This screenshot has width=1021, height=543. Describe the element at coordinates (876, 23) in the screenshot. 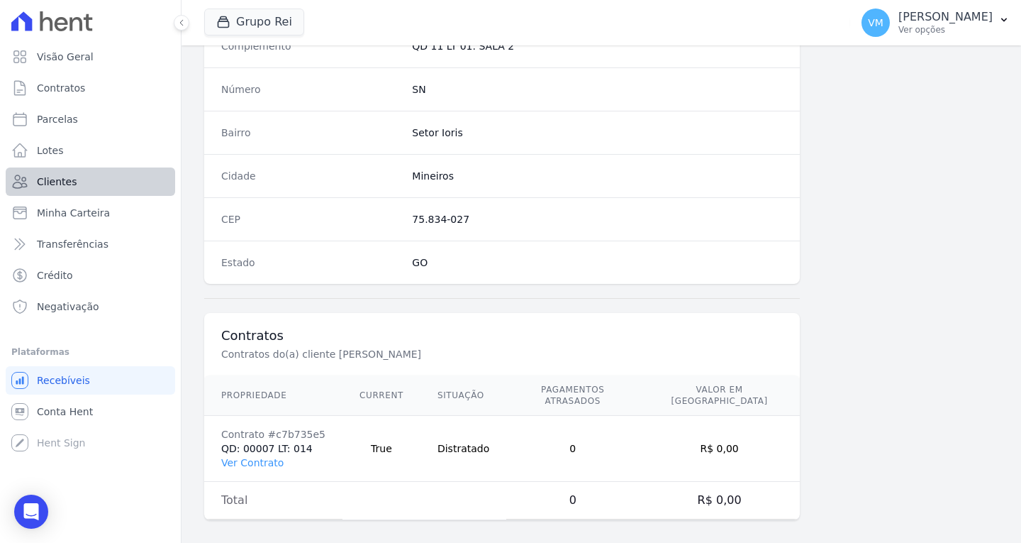

I see `span: VM` at that location.